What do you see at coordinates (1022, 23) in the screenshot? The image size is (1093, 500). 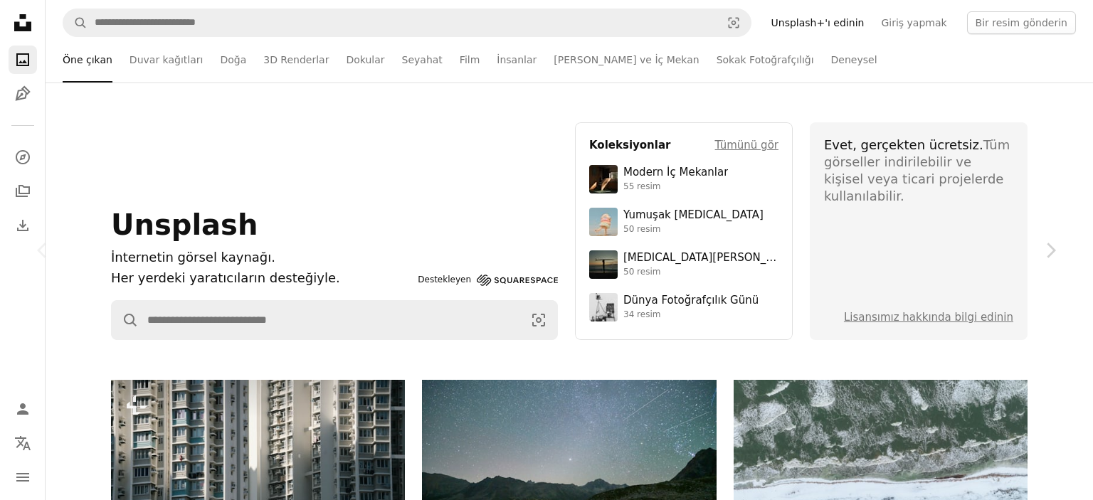 I see `font: Bir resim gönderin` at bounding box center [1022, 23].